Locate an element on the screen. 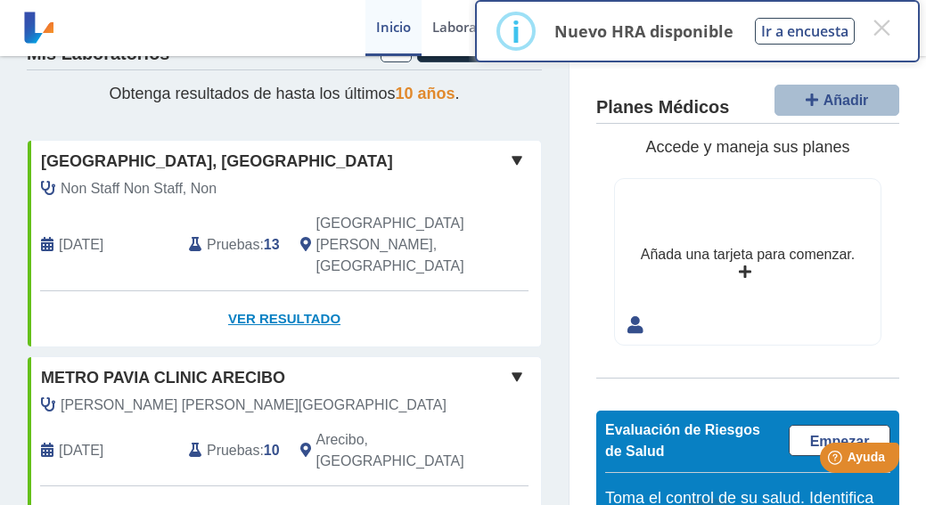 The image size is (926, 505). b: 13 is located at coordinates (272, 244).